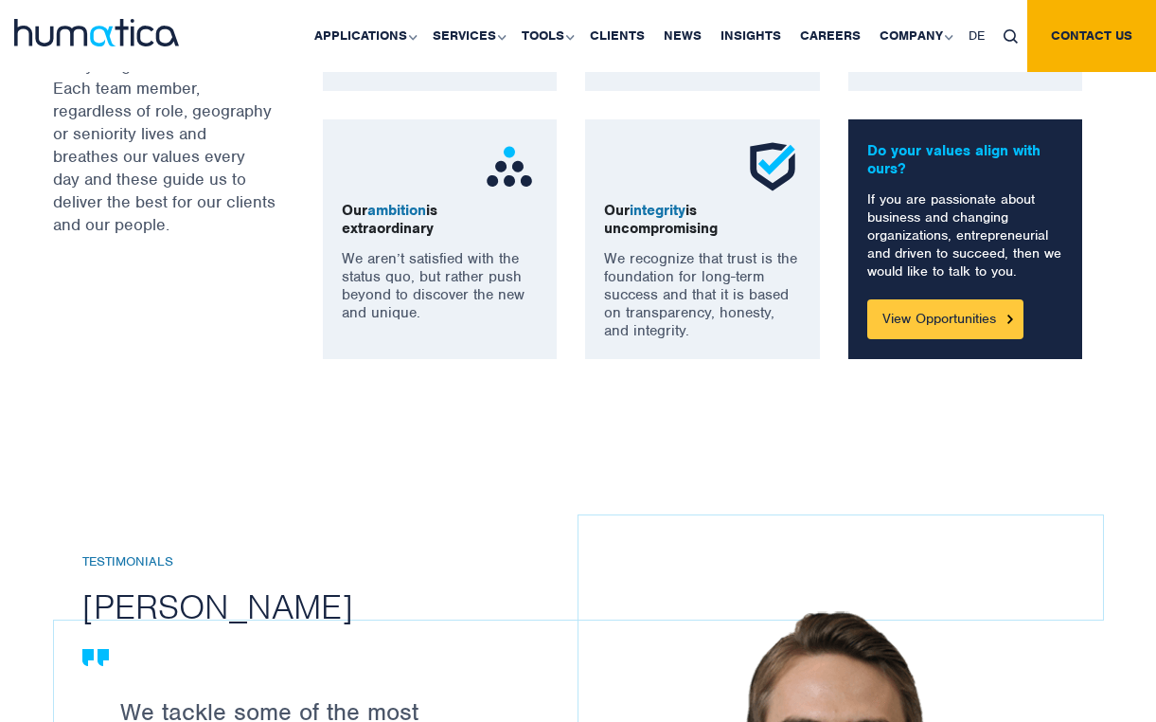 The width and height of the screenshot is (1156, 722). Describe the element at coordinates (164, 134) in the screenshot. I see `p: Our values underpin everything we do at Humatica. Each team member, regardless of role, geography...` at that location.